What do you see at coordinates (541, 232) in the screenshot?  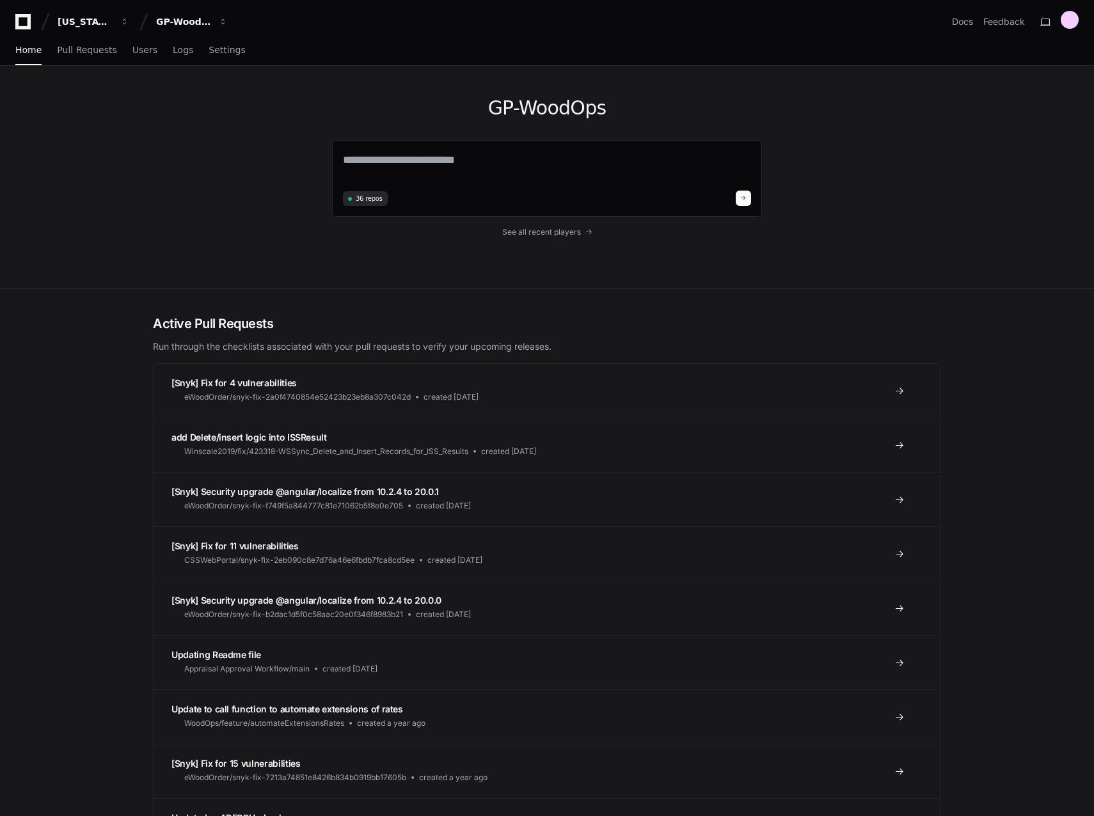 I see `span: See all recent players` at bounding box center [541, 232].